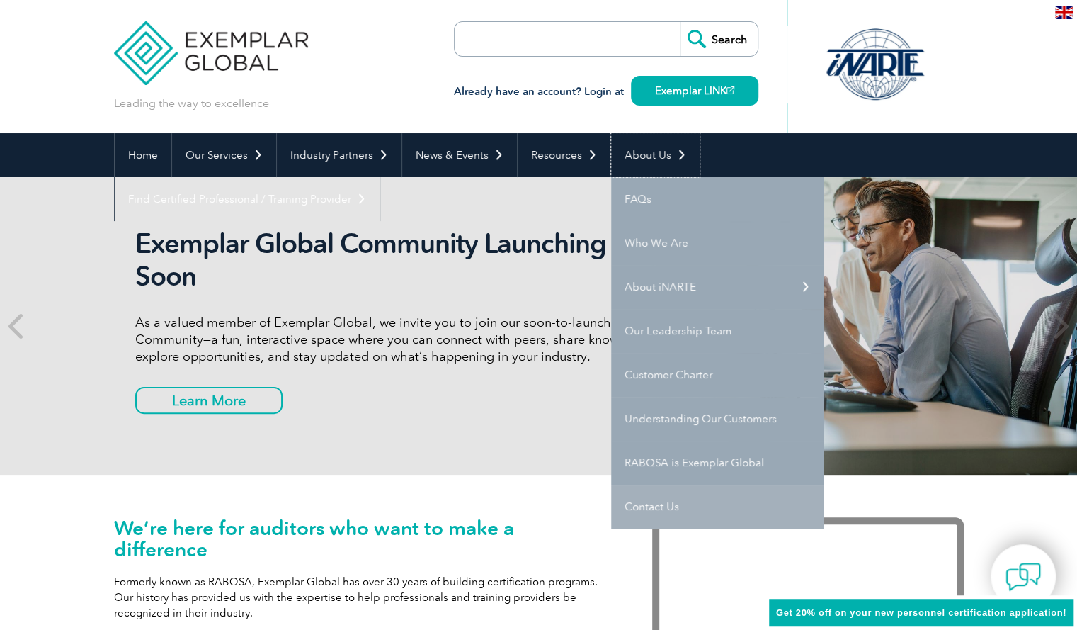  What do you see at coordinates (460, 155) in the screenshot?
I see `a: News & Events` at bounding box center [460, 155].